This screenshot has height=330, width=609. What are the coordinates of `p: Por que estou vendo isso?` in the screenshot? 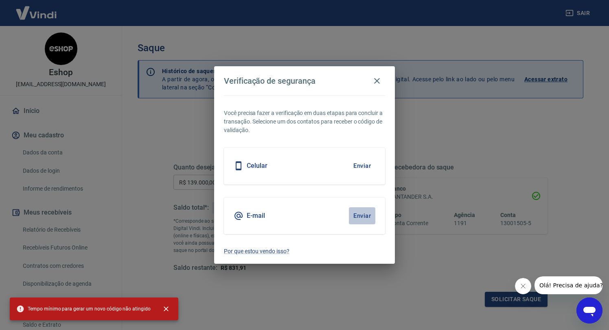 It's located at (304, 251).